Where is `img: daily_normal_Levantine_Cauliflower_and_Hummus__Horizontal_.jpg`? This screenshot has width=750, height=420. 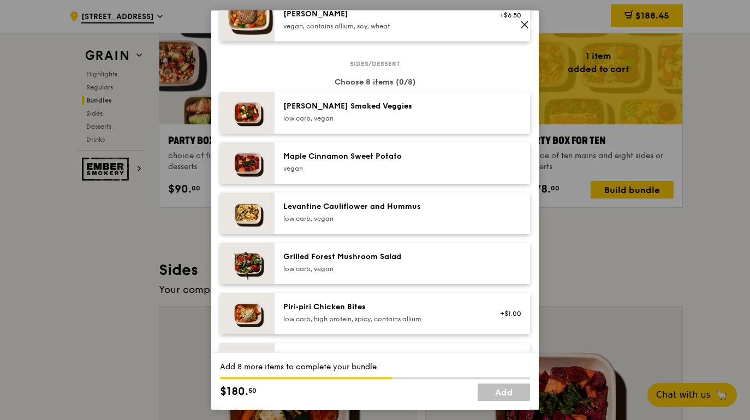
img: daily_normal_Levantine_Cauliflower_and_Hummus__Horizontal_.jpg is located at coordinates (247, 213).